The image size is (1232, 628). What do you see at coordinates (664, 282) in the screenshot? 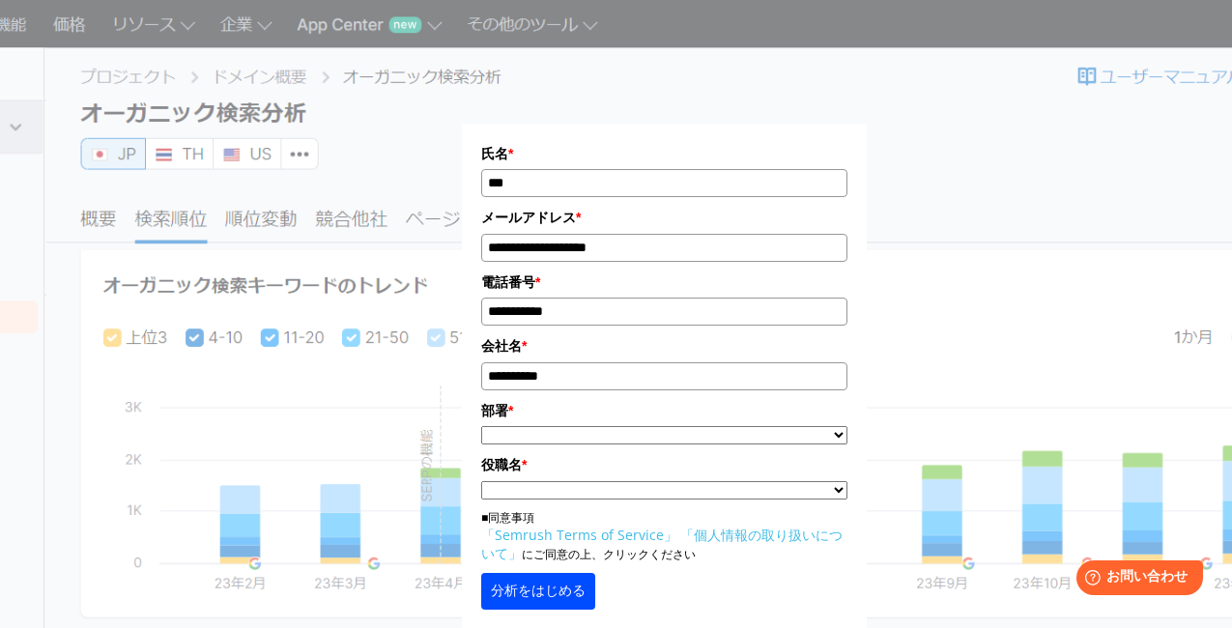
I see `label: 電話番号` at bounding box center [664, 282].